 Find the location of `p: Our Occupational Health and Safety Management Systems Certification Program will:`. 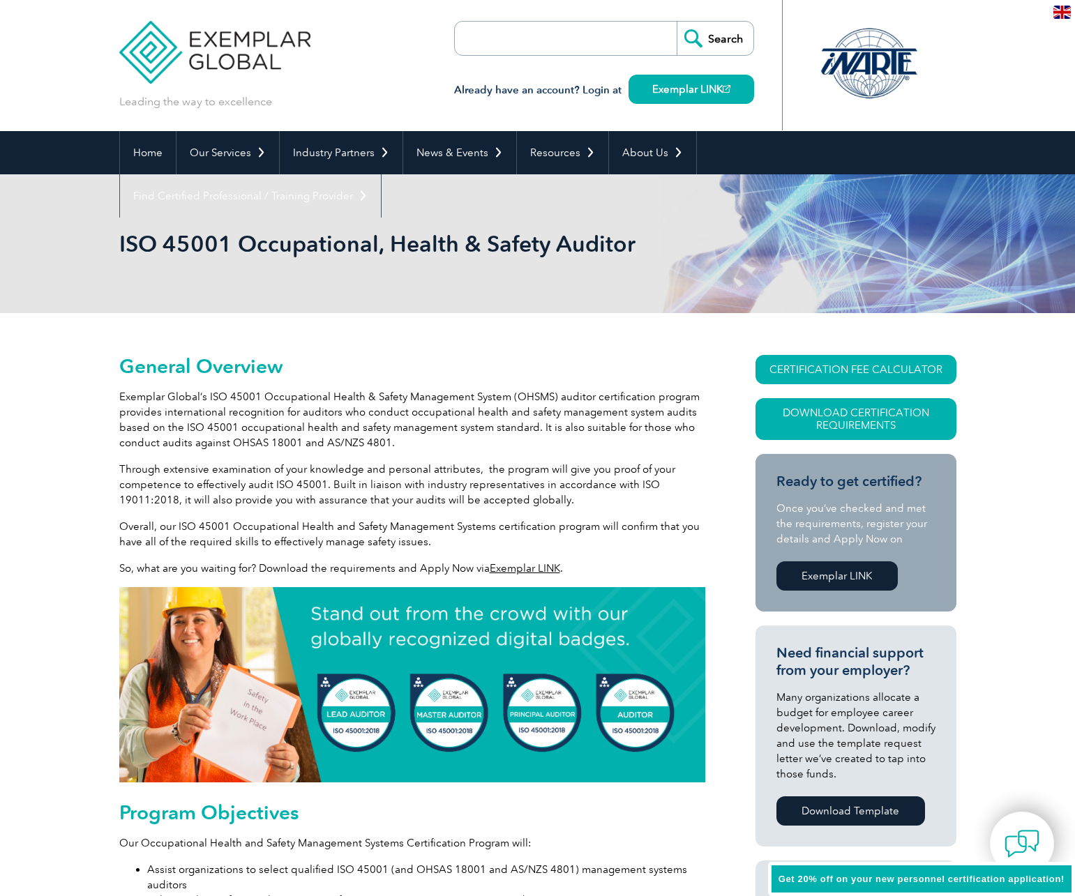

p: Our Occupational Health and Safety Management Systems Certification Program will: is located at coordinates (412, 843).